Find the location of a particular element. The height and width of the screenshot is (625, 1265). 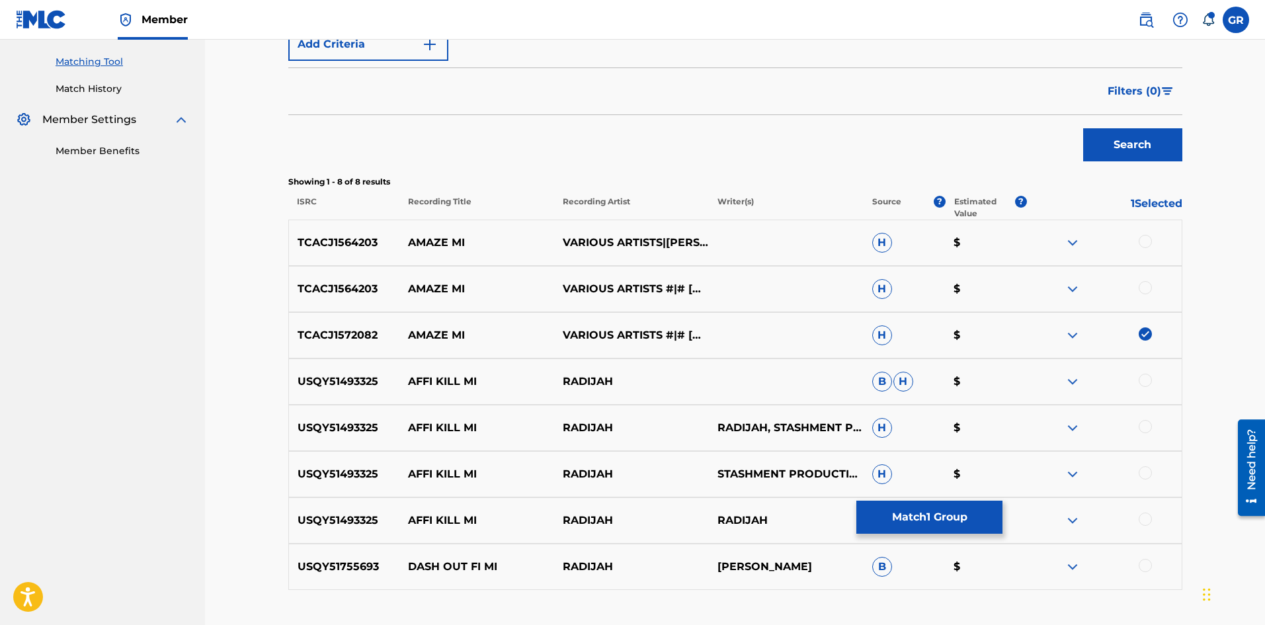

p: ISRC is located at coordinates (344, 208).